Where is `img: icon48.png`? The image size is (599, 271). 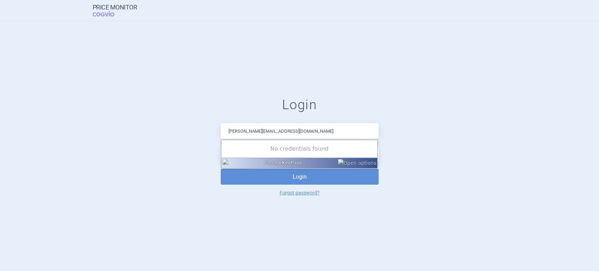
img: icon48.png is located at coordinates (225, 163).